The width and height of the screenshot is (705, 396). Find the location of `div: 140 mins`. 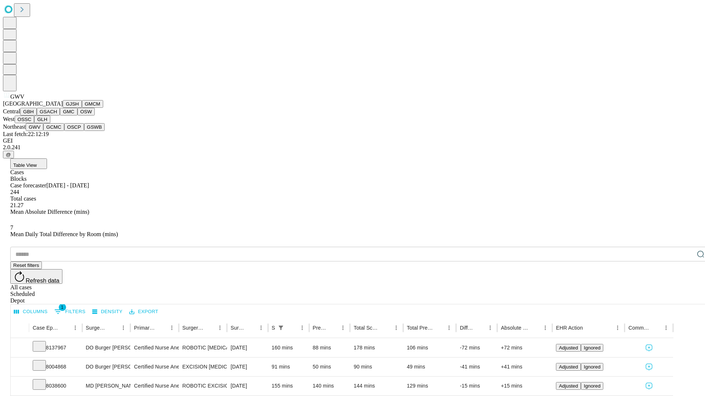

div: 140 mins is located at coordinates (330, 386).